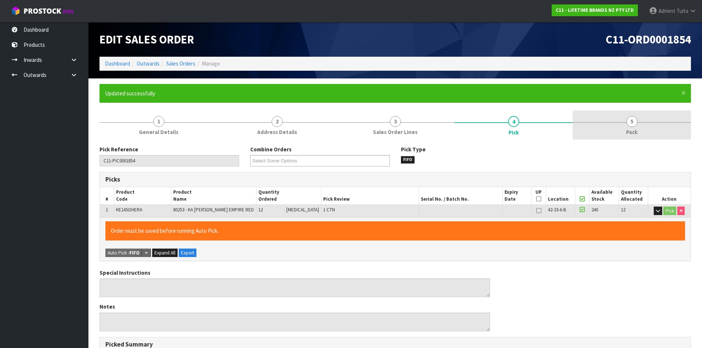 The image size is (702, 348). What do you see at coordinates (370, 196) in the screenshot?
I see `th: Pick Review` at bounding box center [370, 196].